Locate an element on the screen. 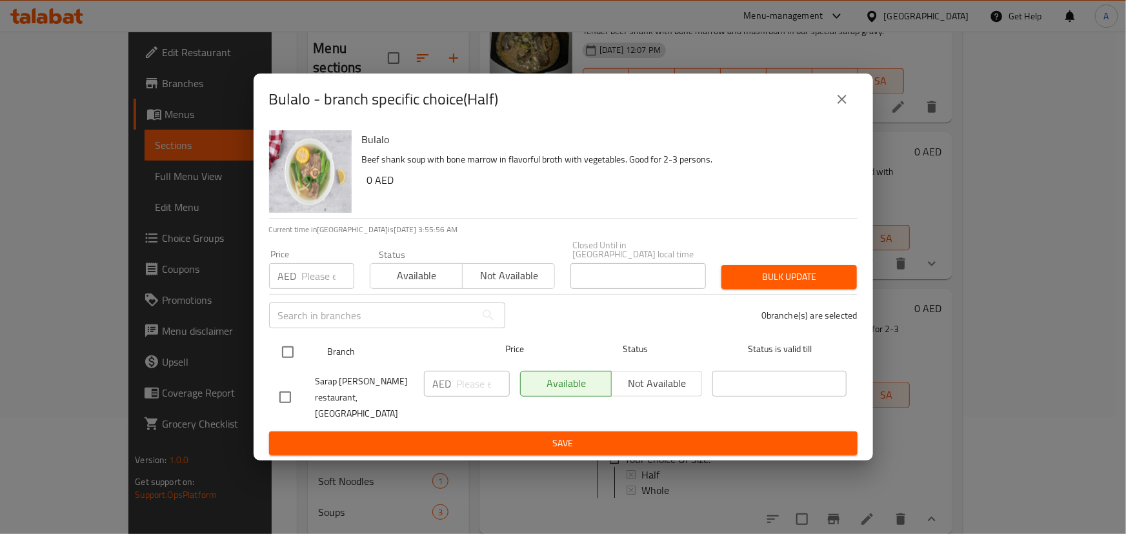  input: Search in branches is located at coordinates (372, 315).